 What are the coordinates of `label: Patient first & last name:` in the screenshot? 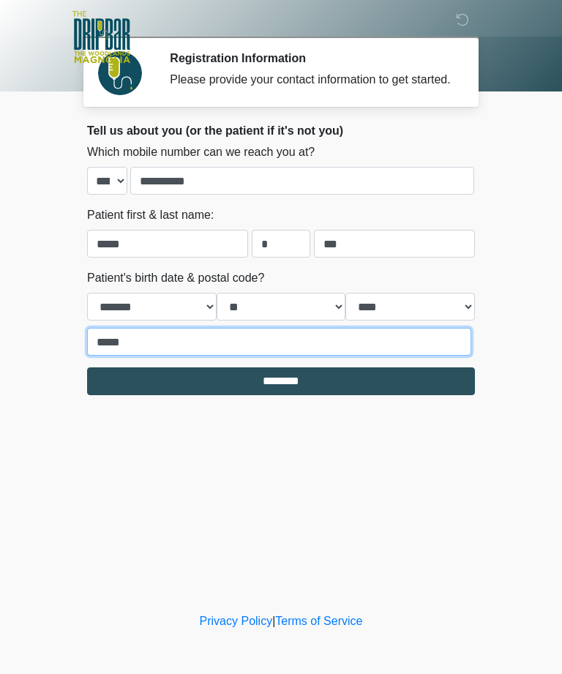 It's located at (150, 215).